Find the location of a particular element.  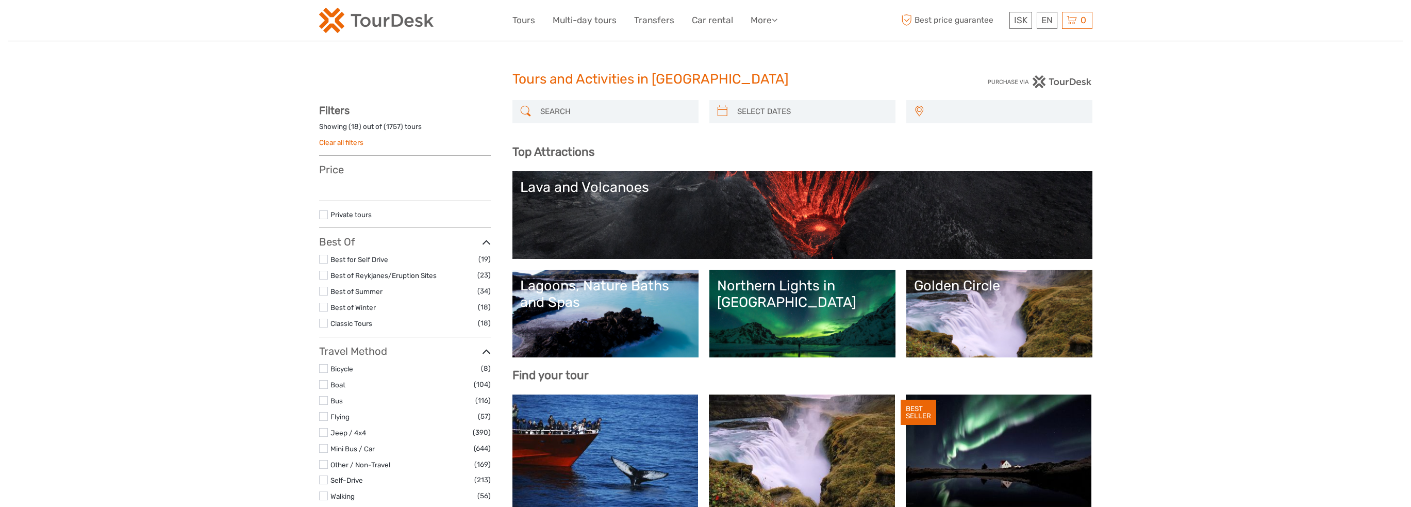

a: Golden Circle is located at coordinates (999, 313).